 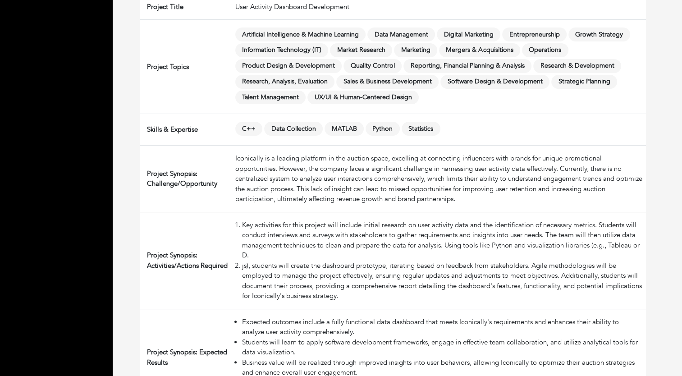 I want to click on li: Key activities for this project will include initial research on user activity data and the ident..., so click(x=442, y=240).